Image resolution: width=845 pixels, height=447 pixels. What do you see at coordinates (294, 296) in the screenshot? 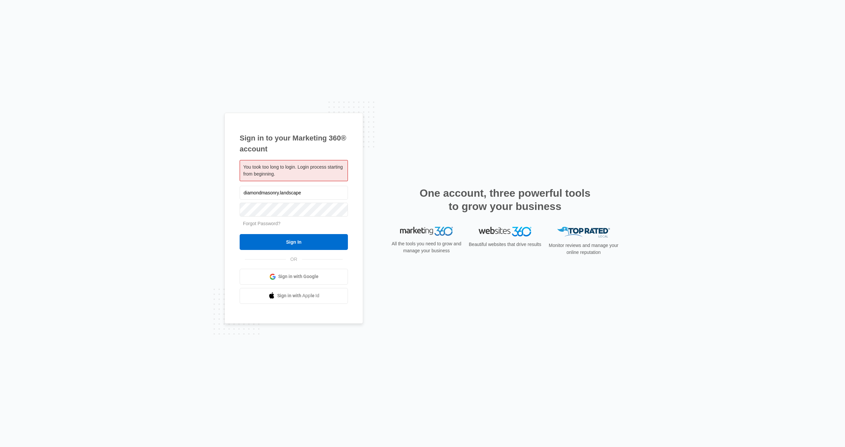
I see `a: Sign in with Apple Id` at bounding box center [294, 296].